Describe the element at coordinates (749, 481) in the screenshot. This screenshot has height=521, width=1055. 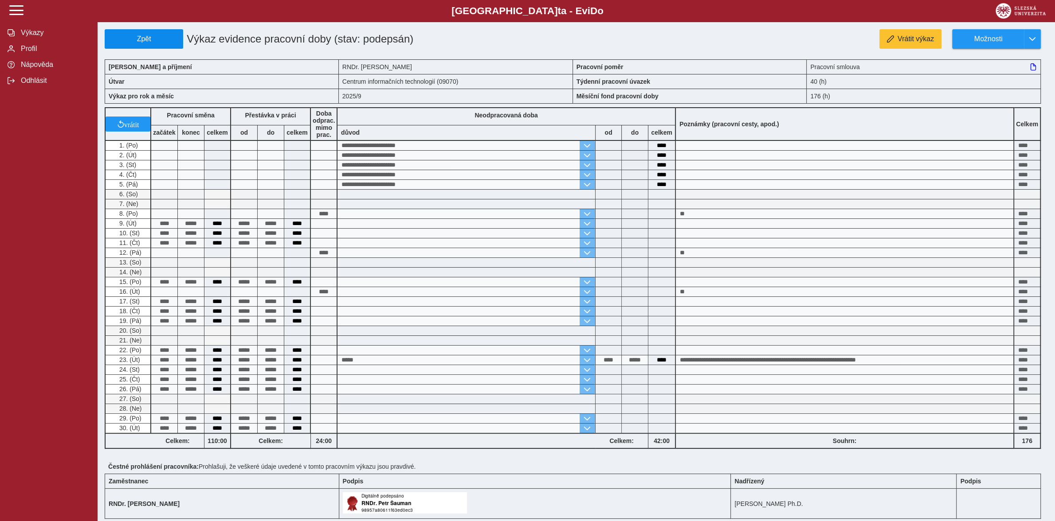
I see `b: Nadřízený` at that location.